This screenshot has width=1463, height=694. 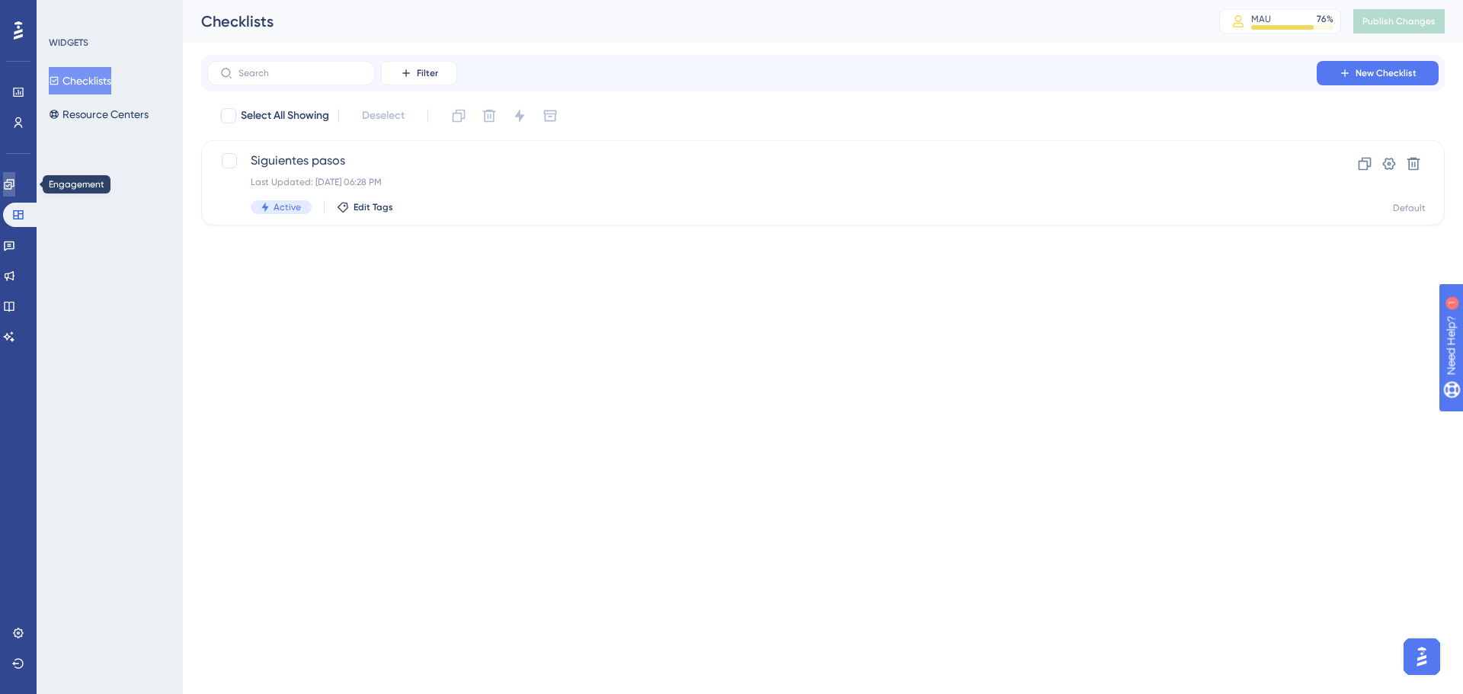 What do you see at coordinates (1261, 19) in the screenshot?
I see `div: MAU` at bounding box center [1261, 19].